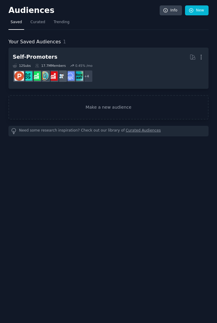 The image size is (217, 323). I want to click on span: Saved, so click(16, 22).